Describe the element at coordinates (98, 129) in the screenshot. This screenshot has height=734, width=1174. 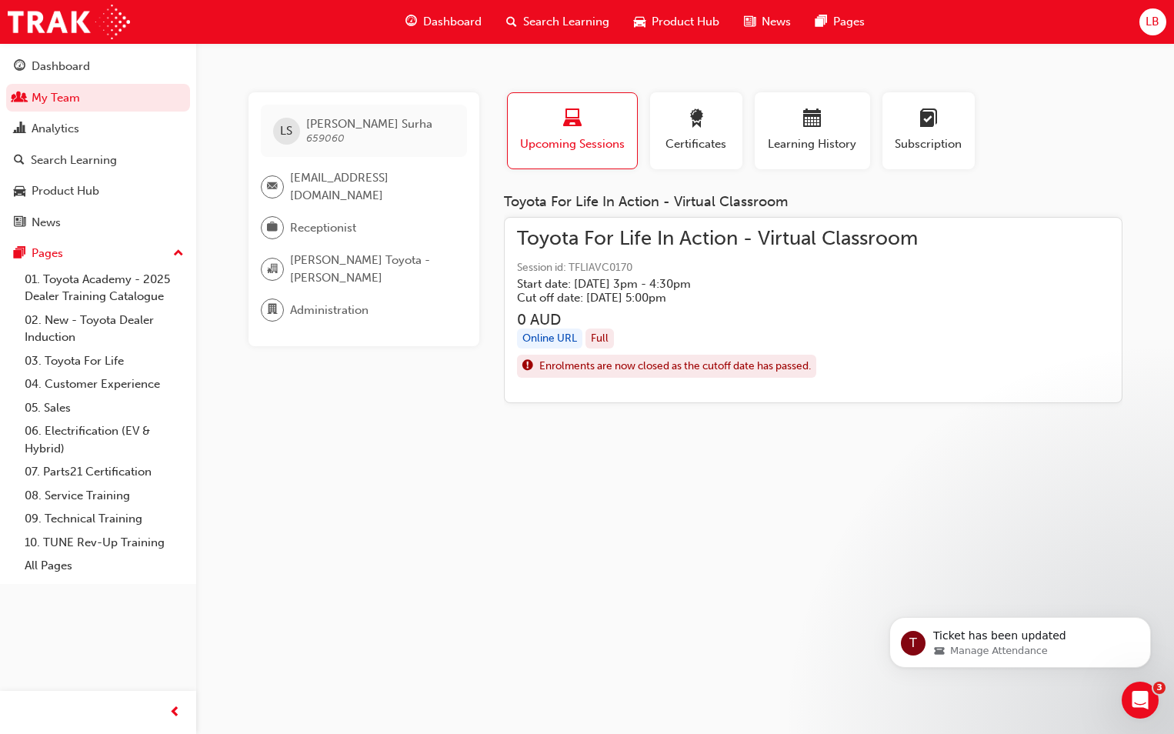
I see `a: Analytics` at that location.